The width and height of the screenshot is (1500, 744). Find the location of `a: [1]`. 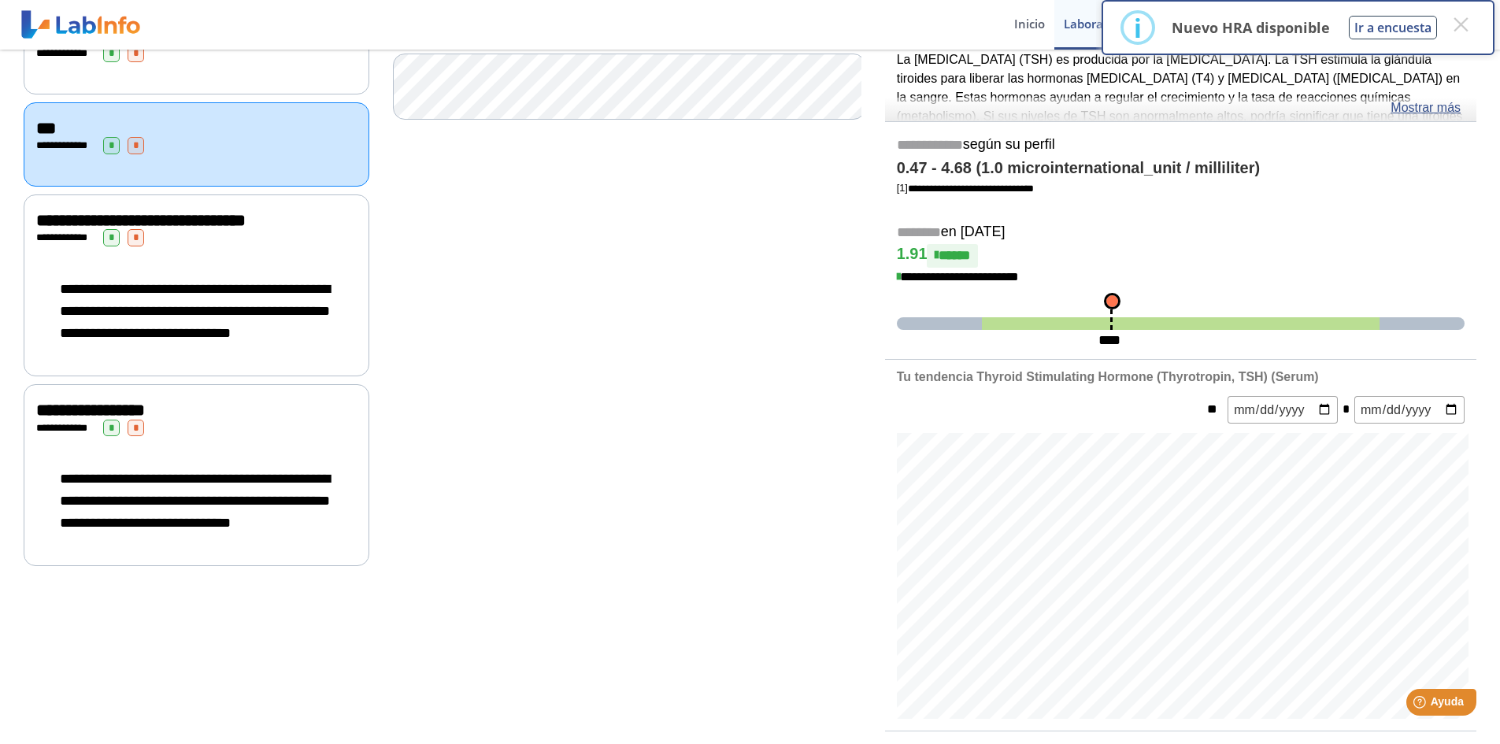

a: [1] is located at coordinates (965, 187).